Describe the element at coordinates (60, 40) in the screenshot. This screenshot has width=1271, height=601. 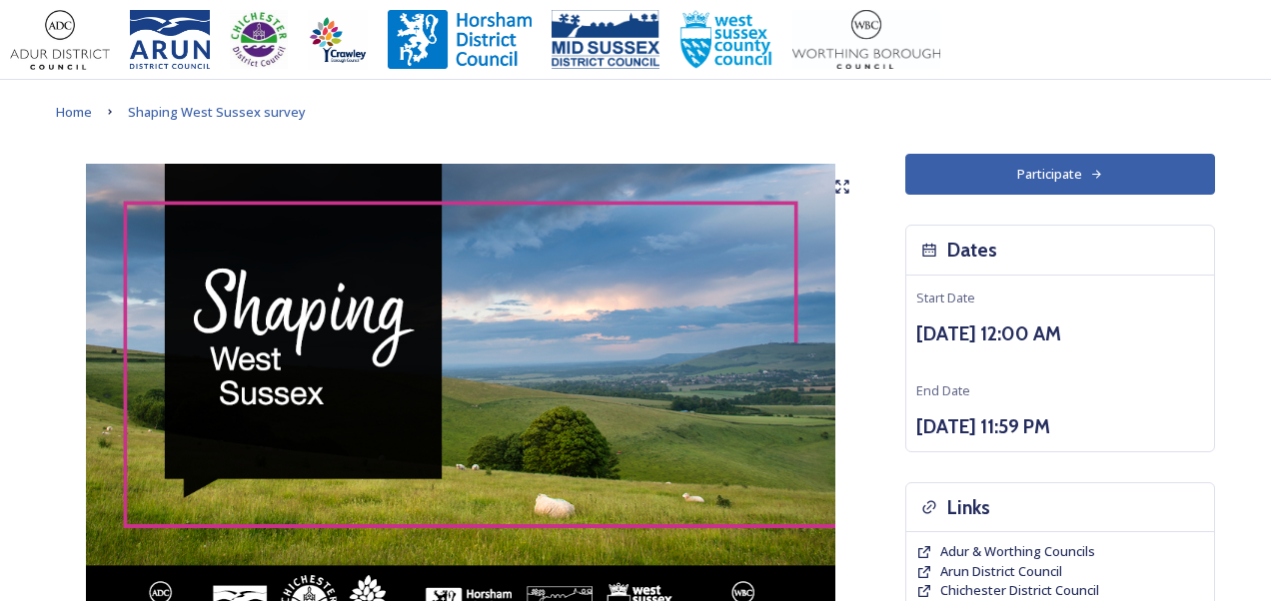
I see `img: Adur%20logo%20%281%29.jpeg` at that location.